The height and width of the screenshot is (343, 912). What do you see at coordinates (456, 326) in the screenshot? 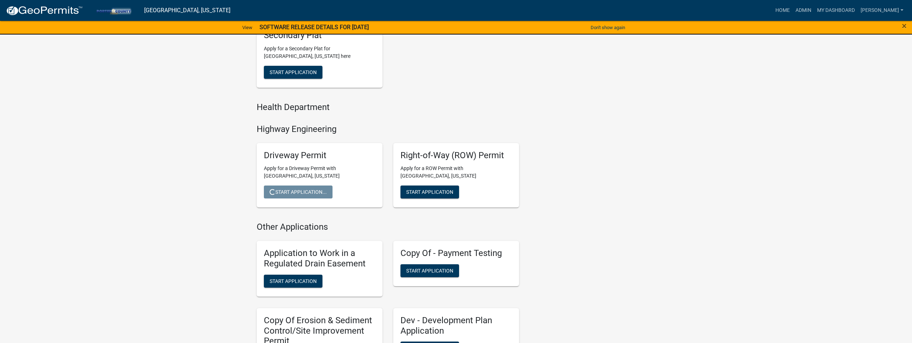
I see `h5: Dev - Development Plan Application` at bounding box center [456, 326].